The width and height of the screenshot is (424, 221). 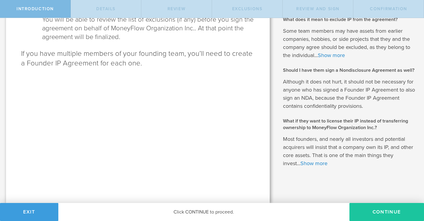 I want to click on span: Confirmation, so click(x=388, y=9).